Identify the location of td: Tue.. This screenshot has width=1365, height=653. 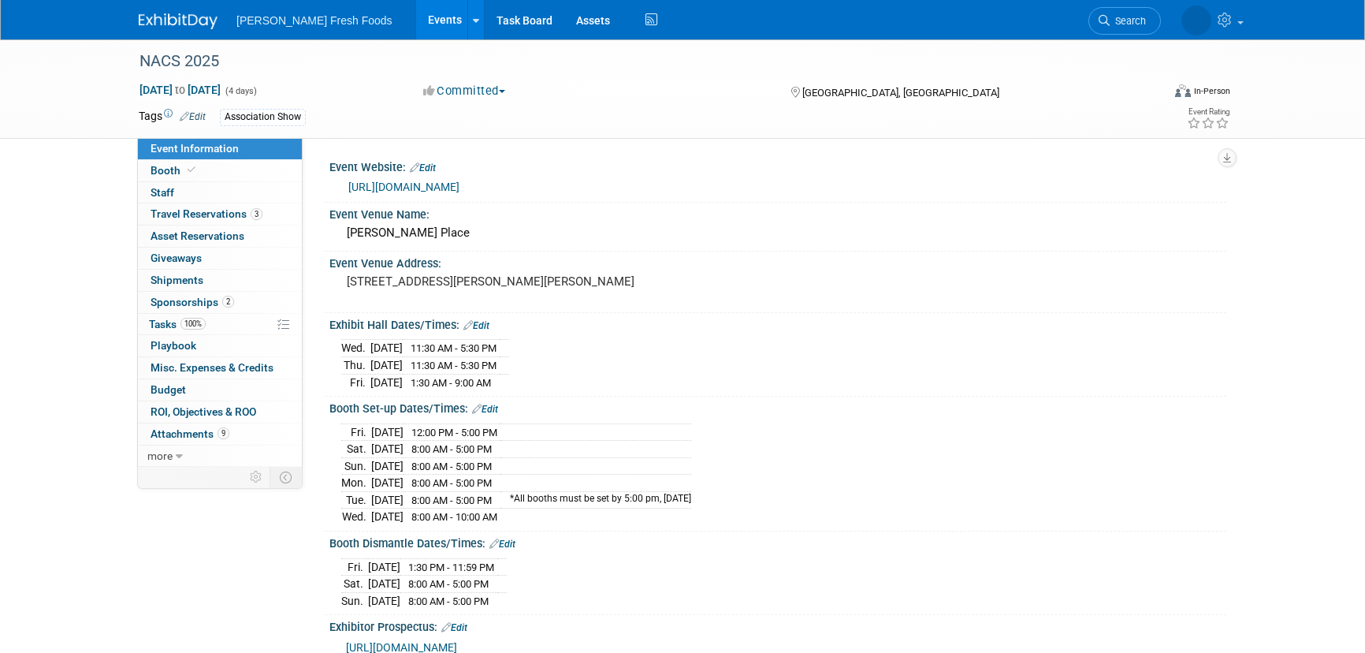
(356, 500).